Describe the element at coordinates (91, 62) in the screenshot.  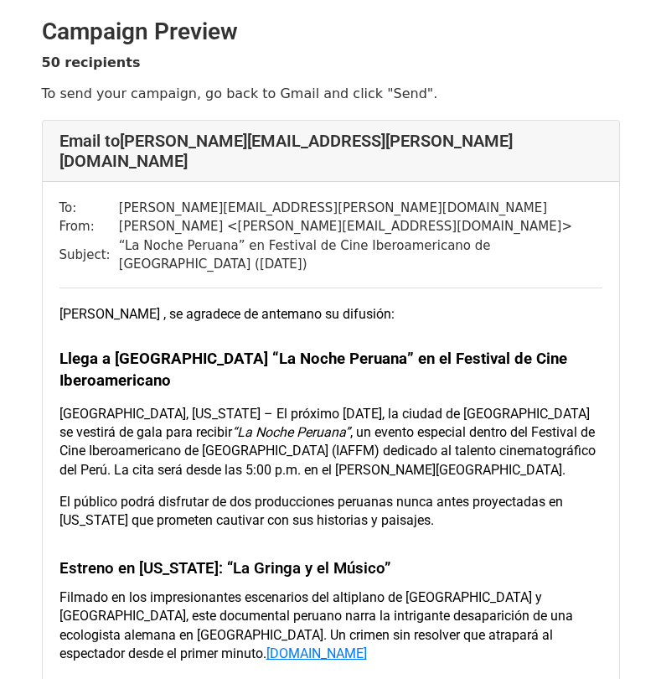
I see `strong: 50 recipients` at that location.